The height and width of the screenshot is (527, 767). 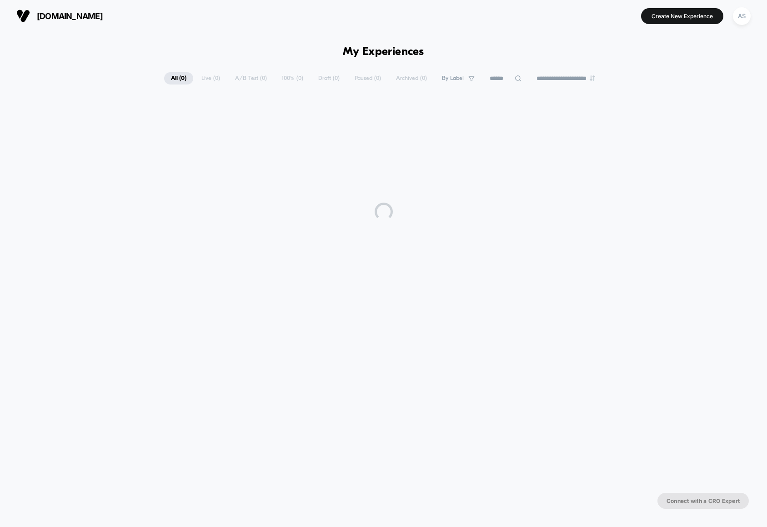 I want to click on button: Create New Experience, so click(x=682, y=16).